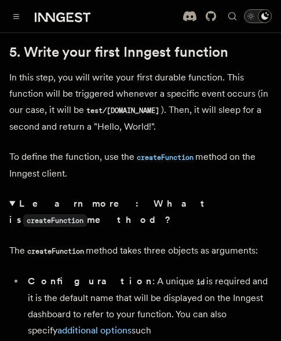 The height and width of the screenshot is (341, 281). I want to click on a: additional options, so click(94, 330).